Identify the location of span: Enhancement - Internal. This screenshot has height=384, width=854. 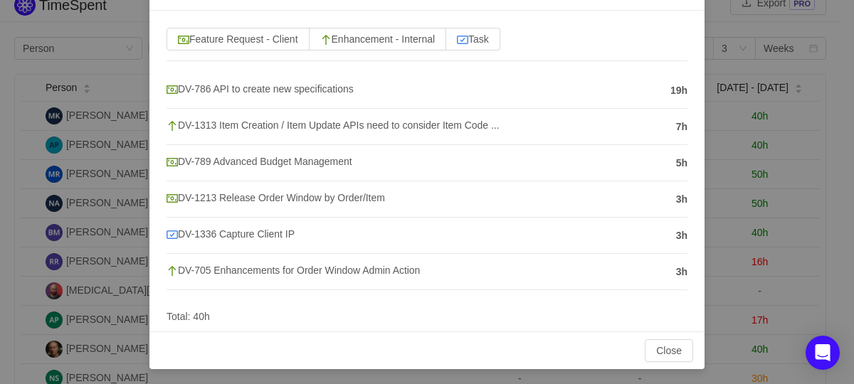
(378, 39).